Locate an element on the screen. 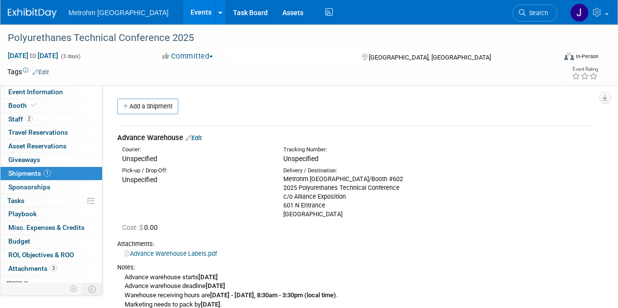 This screenshot has height=308, width=618. span: Giveaways is located at coordinates (24, 160).